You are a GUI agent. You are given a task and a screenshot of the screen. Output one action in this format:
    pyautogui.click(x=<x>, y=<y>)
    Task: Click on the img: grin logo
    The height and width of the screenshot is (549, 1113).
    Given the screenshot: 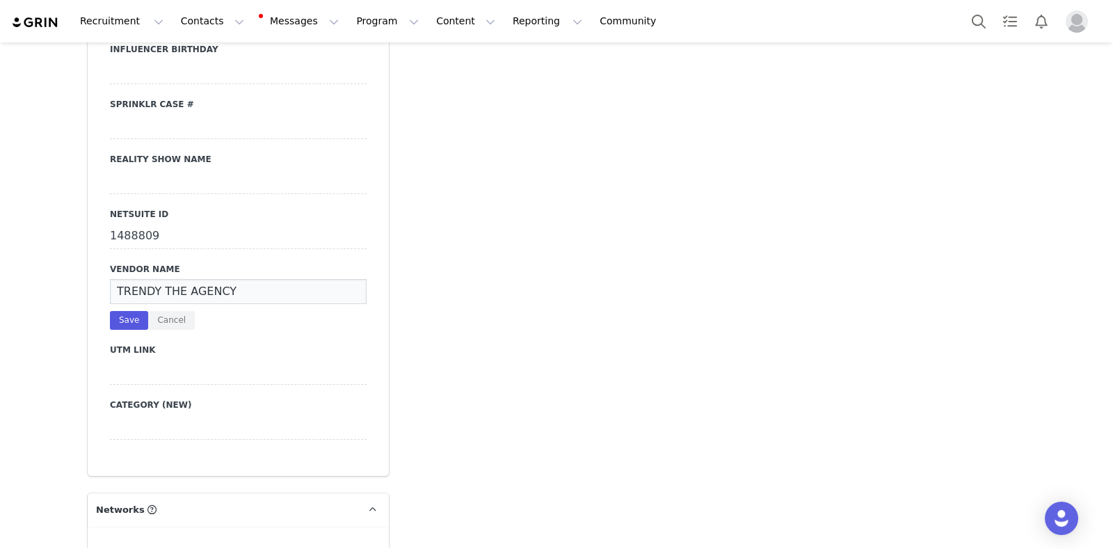 What is the action you would take?
    pyautogui.click(x=35, y=22)
    